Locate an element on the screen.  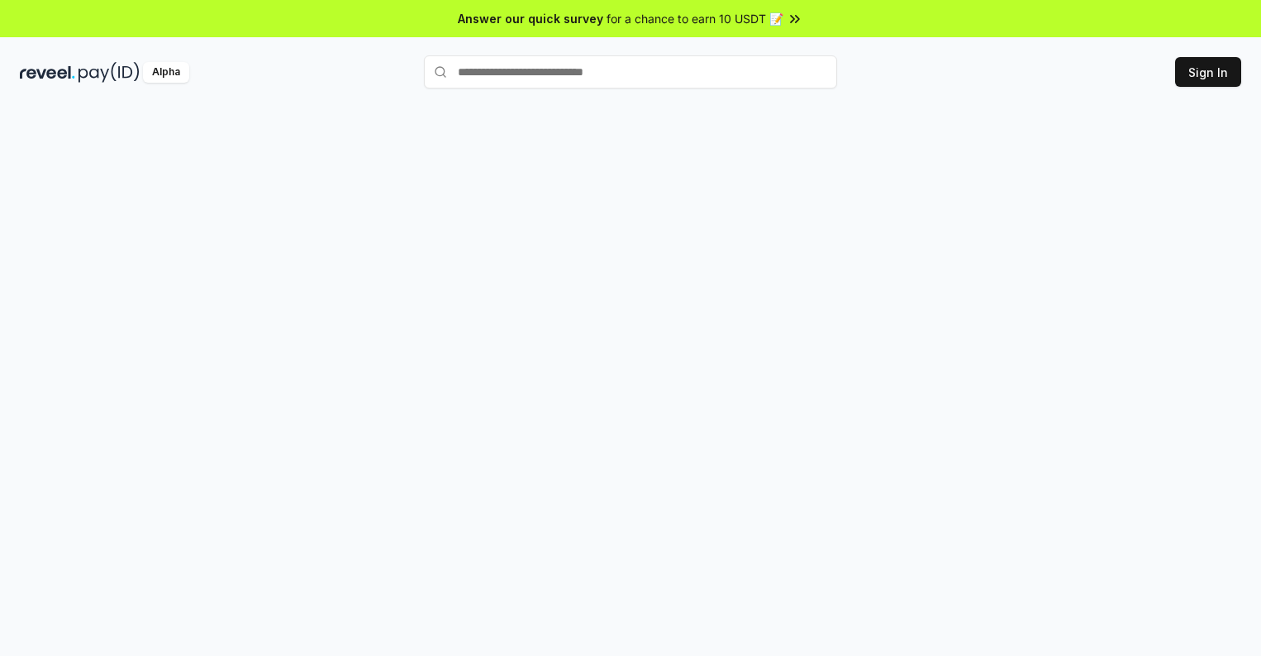
button: Sign In is located at coordinates (1209, 72).